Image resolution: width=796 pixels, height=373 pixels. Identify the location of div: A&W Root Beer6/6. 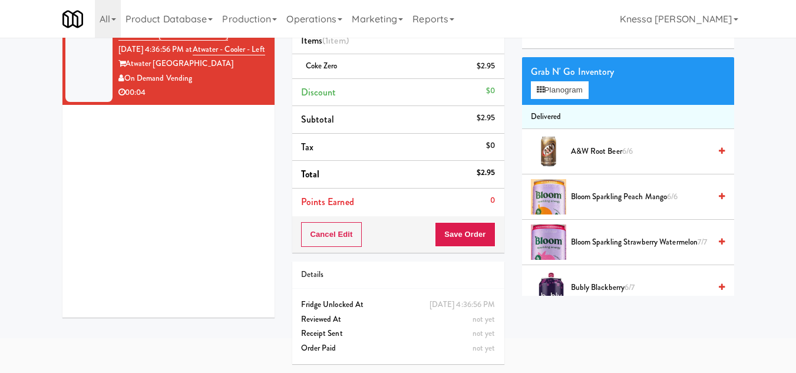
(646, 151).